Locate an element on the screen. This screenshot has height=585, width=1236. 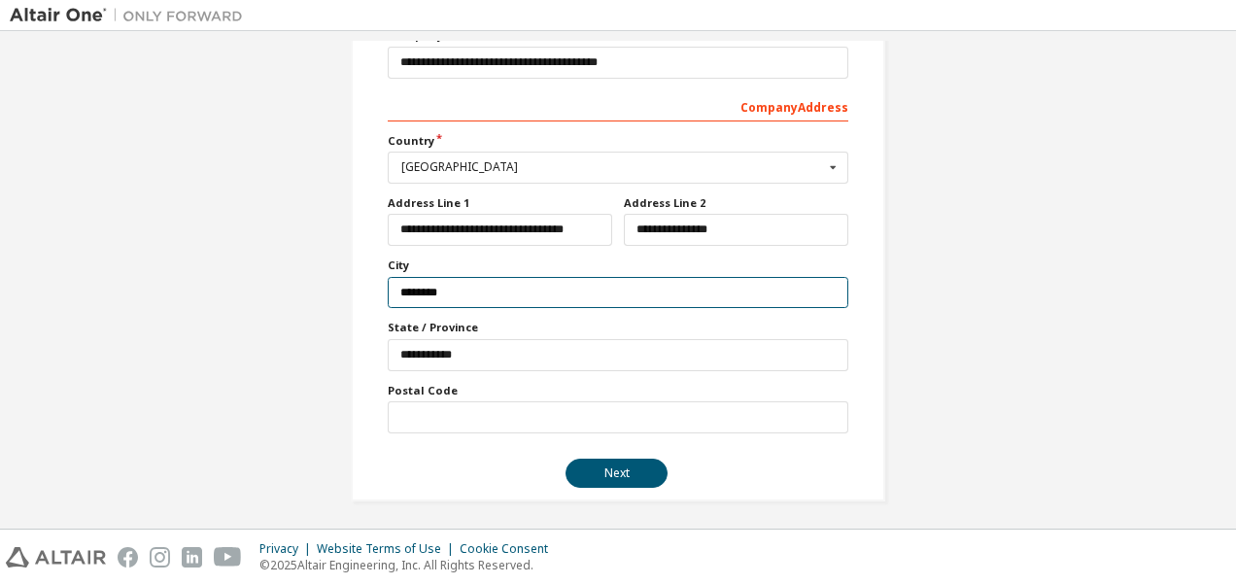
label: City is located at coordinates (618, 265).